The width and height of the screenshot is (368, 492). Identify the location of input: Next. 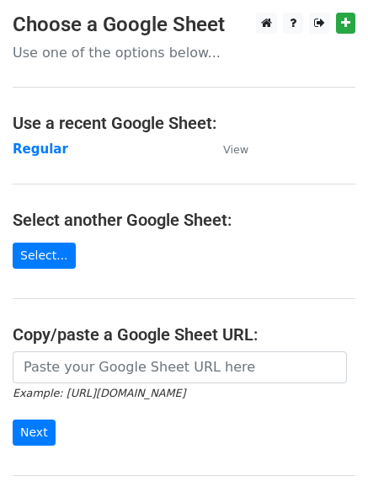
(34, 432).